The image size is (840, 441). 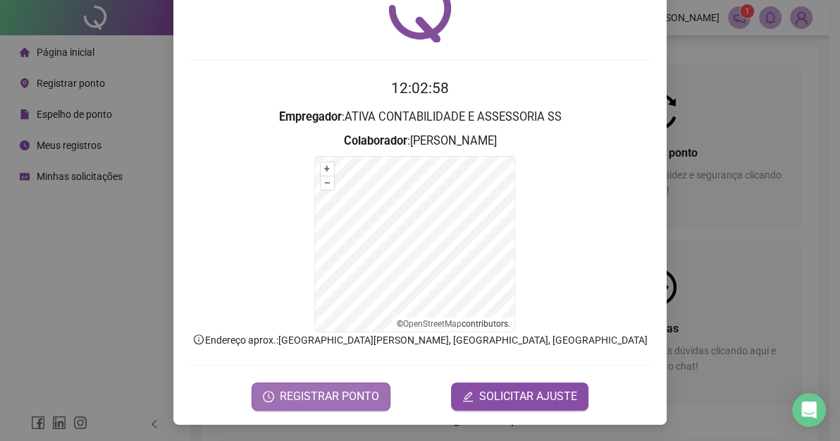 I want to click on span: clock-circle, so click(x=269, y=396).